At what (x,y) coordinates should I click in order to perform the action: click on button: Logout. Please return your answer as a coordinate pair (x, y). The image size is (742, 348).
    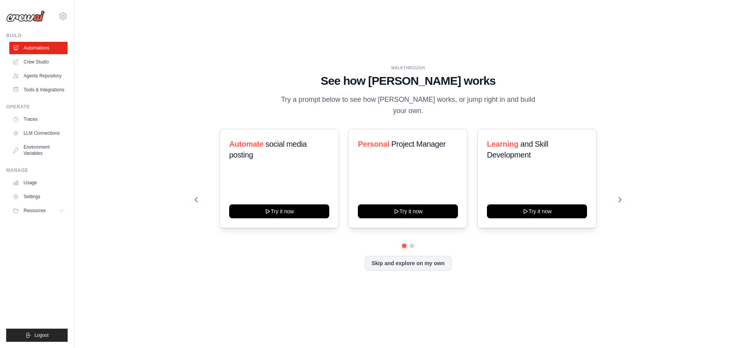
    Looking at the image, I should click on (37, 335).